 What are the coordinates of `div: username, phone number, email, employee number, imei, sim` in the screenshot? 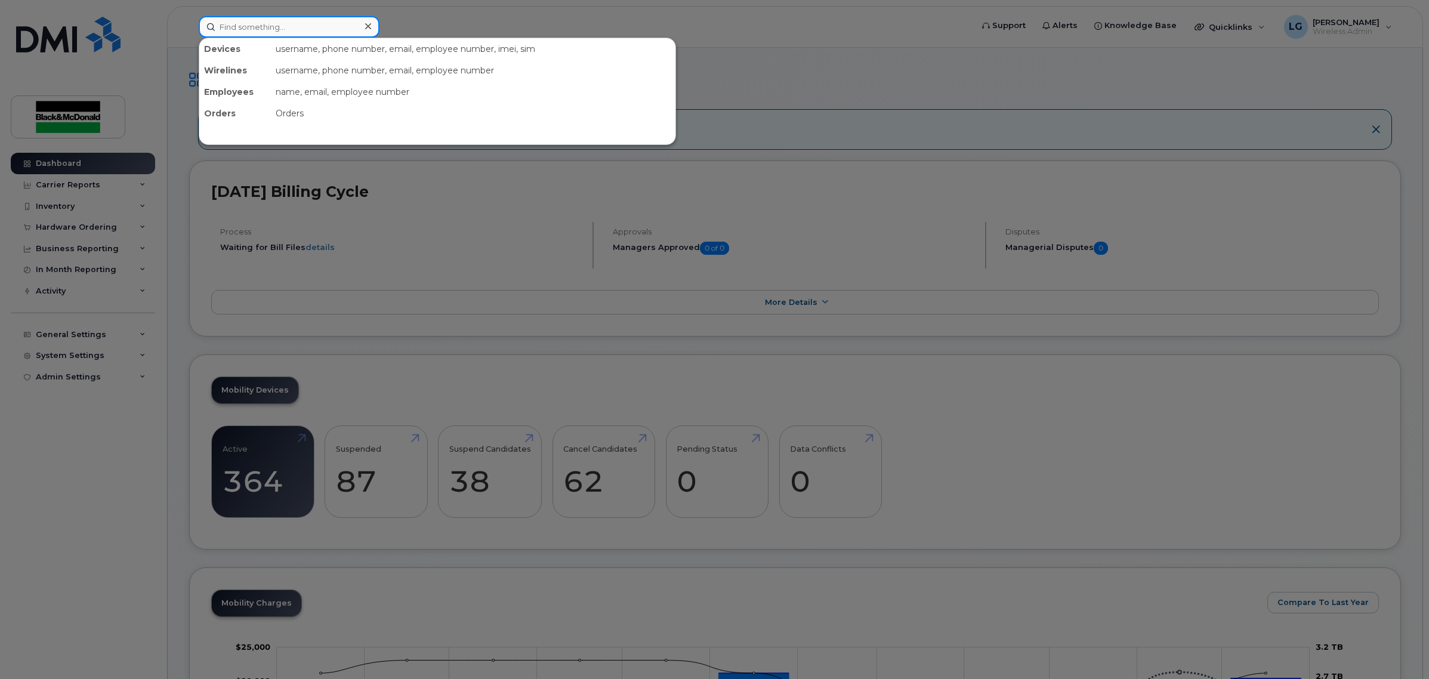 It's located at (473, 49).